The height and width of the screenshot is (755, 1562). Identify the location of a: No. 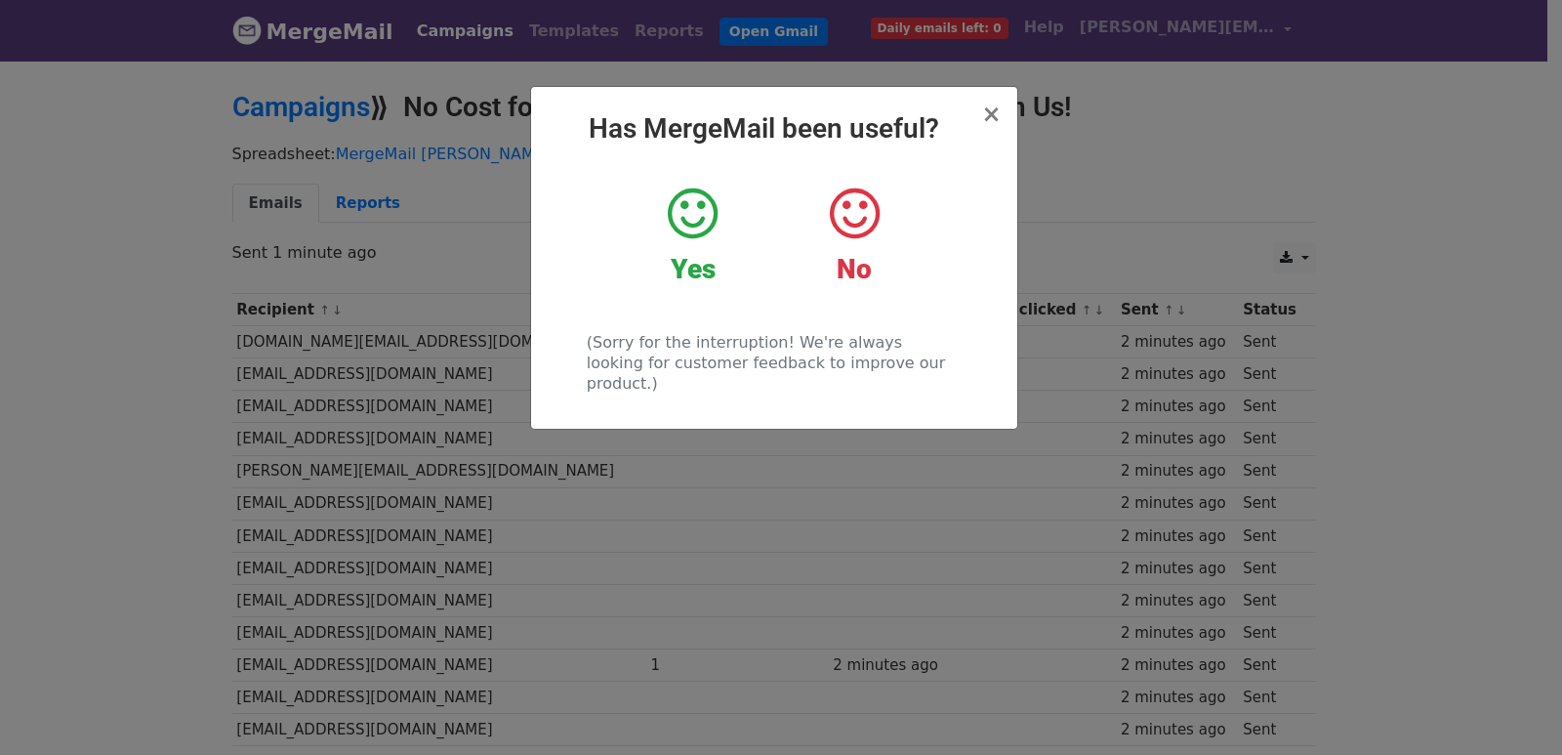
(853, 235).